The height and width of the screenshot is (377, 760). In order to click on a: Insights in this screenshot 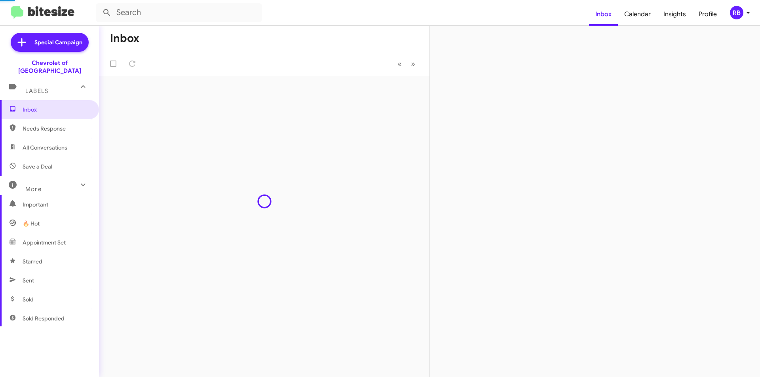, I will do `click(674, 14)`.